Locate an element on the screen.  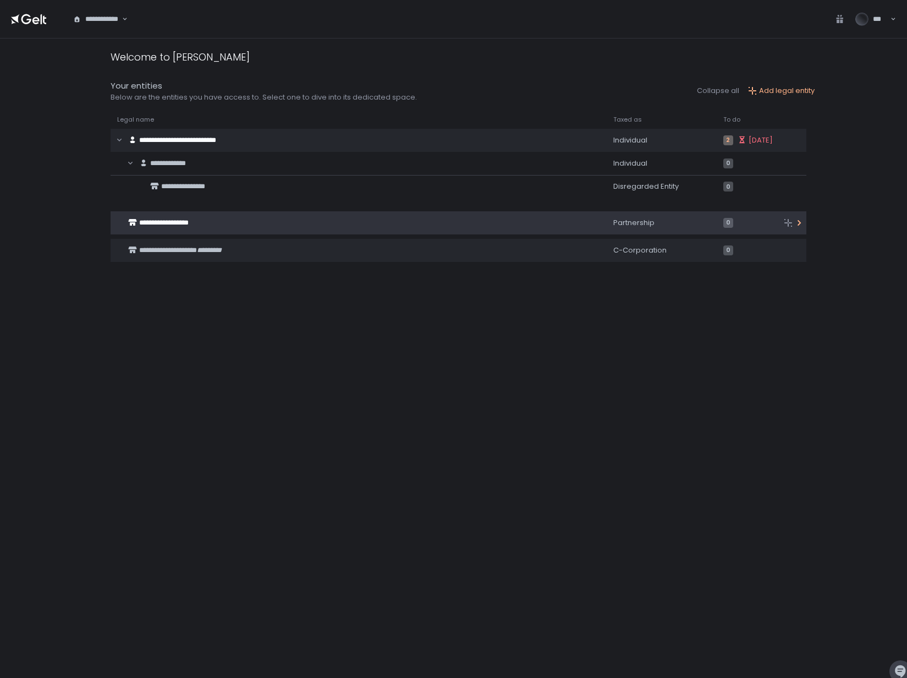
div: Your entities is located at coordinates (264, 86).